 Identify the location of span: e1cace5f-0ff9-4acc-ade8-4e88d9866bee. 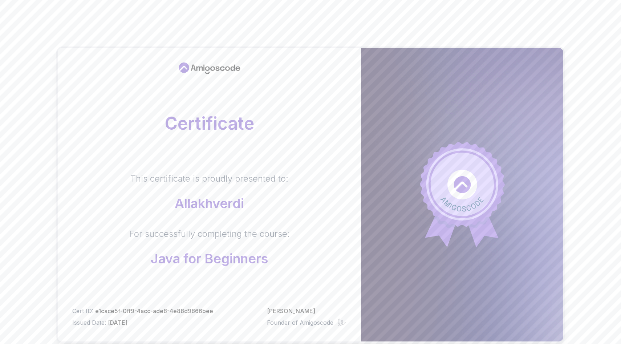
(154, 311).